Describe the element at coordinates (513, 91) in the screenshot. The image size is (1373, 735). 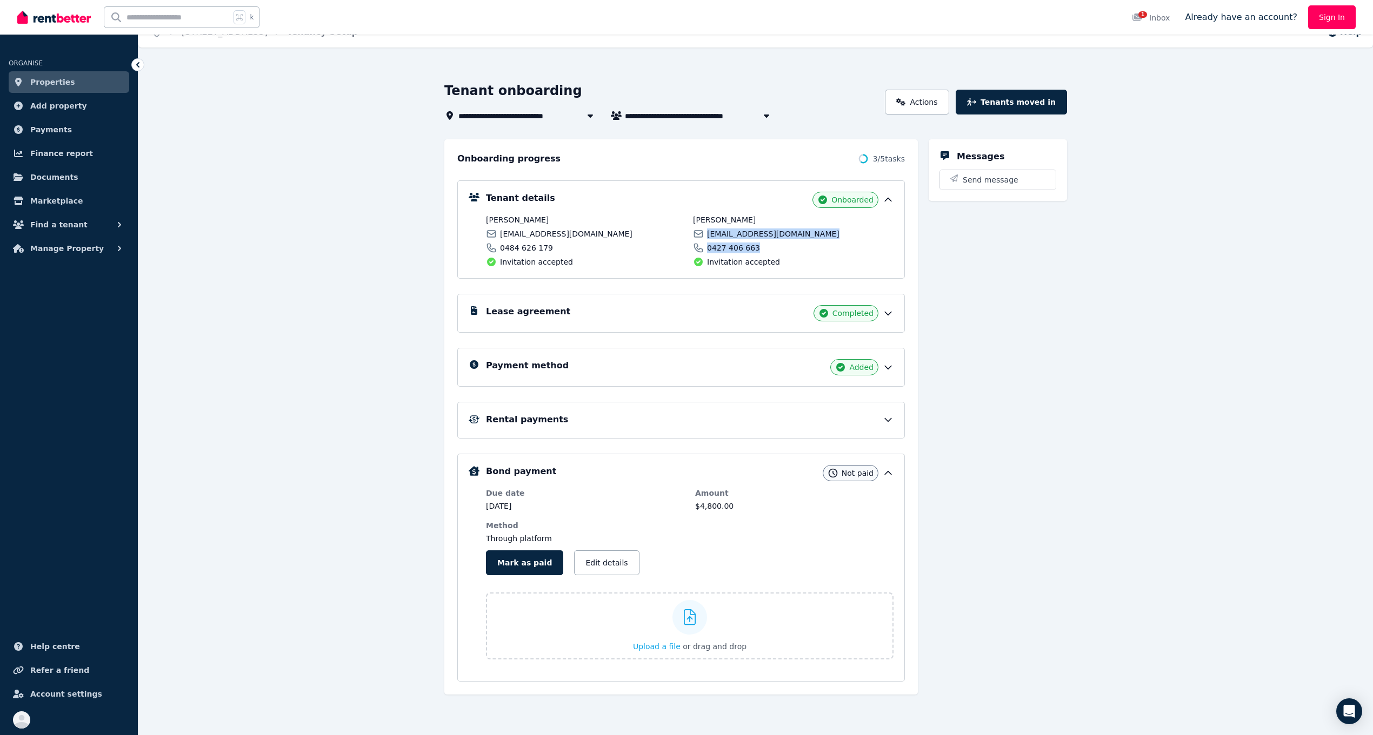
I see `h1: Tenant onboarding` at that location.